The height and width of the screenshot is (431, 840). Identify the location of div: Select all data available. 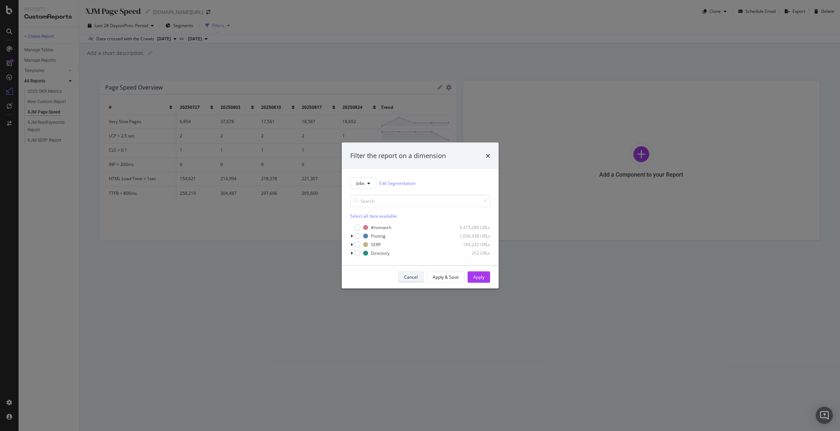
(420, 215).